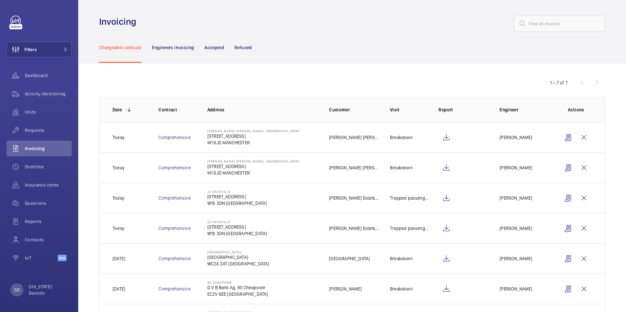 The width and height of the screenshot is (626, 312). I want to click on span: Insurance items, so click(48, 185).